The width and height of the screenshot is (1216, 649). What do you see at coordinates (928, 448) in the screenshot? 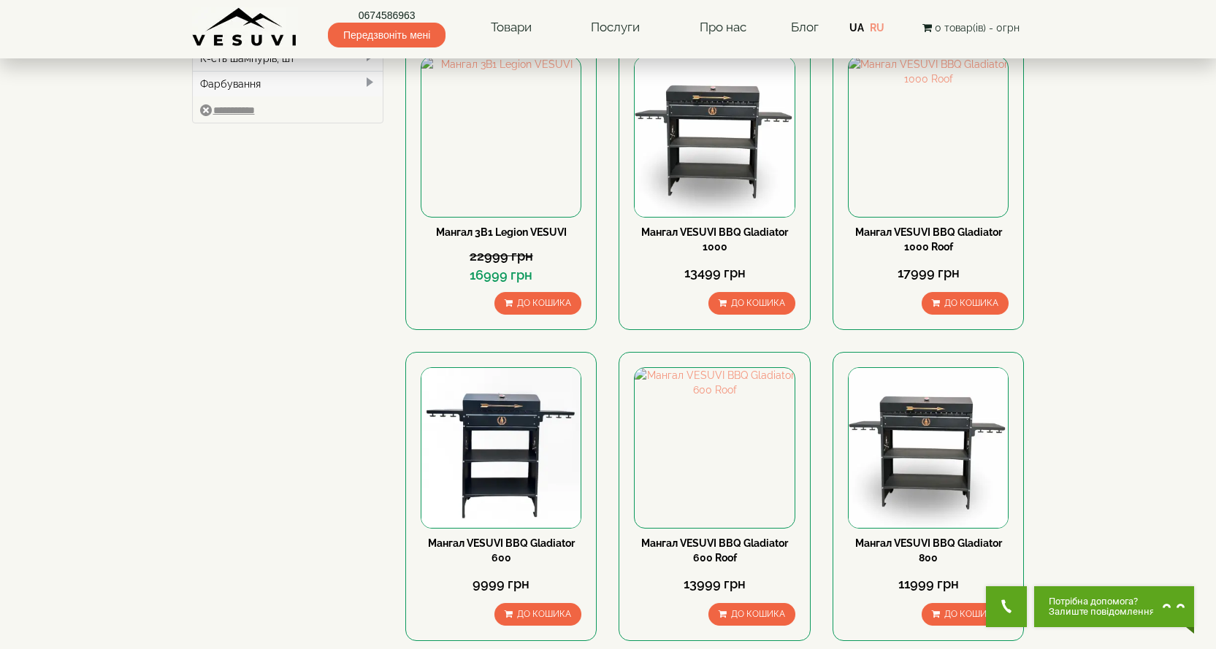
I see `img: Мангал VESUVI BBQ Gladiator 800` at bounding box center [928, 448].